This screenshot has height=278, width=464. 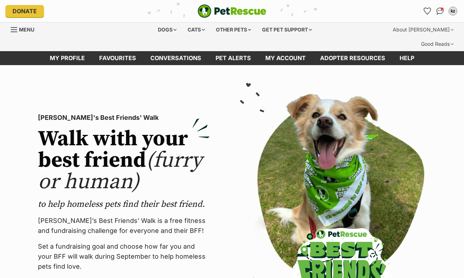 I want to click on a: Menu, so click(x=25, y=29).